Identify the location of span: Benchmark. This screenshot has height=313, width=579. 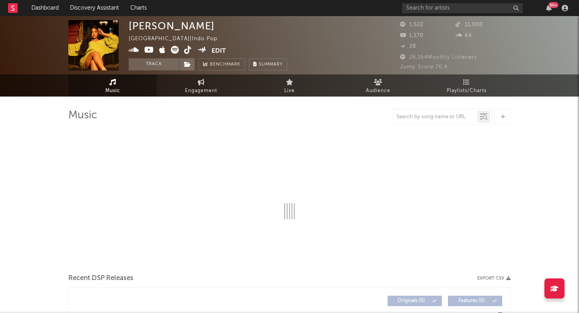
(225, 65).